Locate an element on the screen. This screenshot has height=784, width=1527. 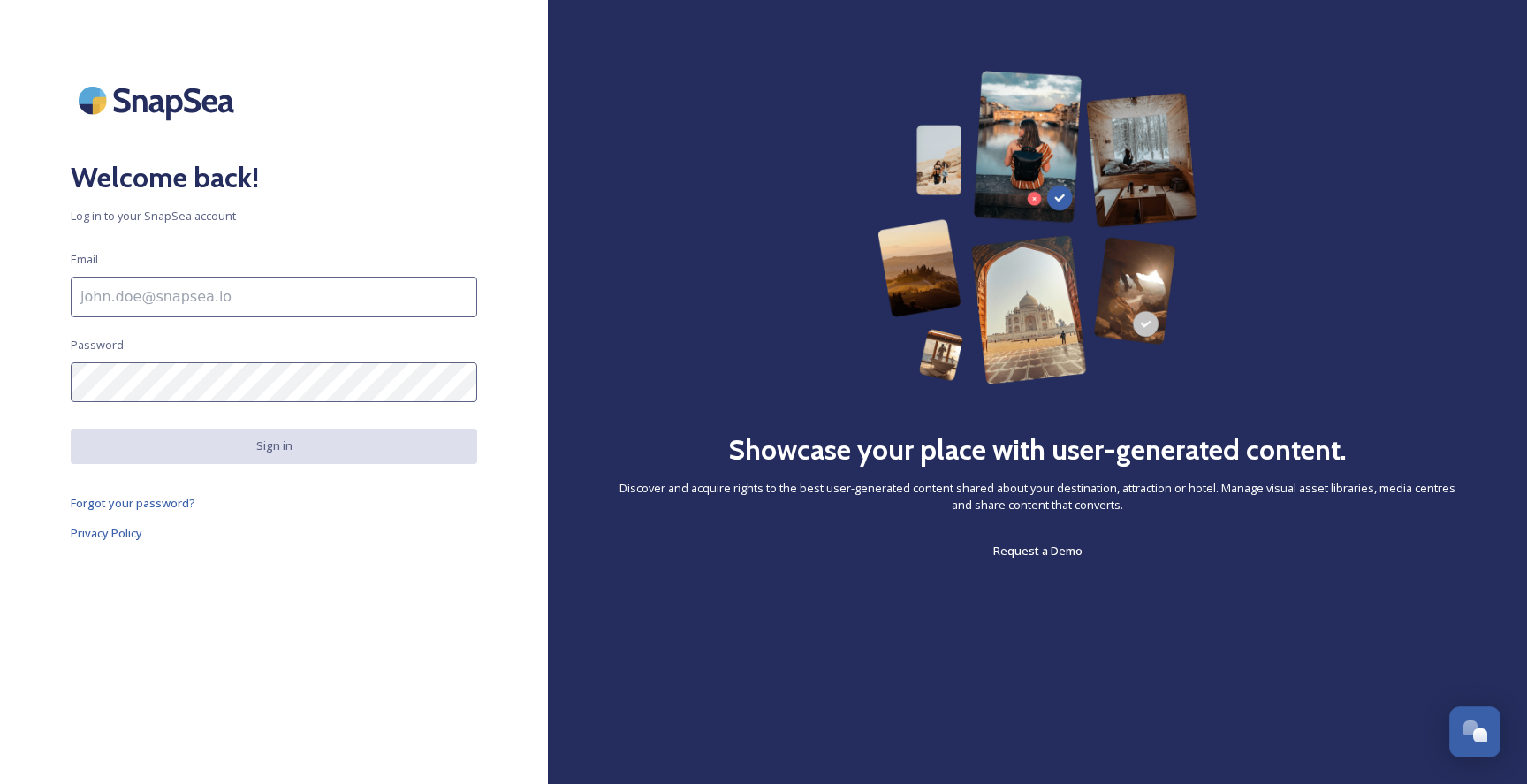
input: john.doe@snapsea.io is located at coordinates (274, 297).